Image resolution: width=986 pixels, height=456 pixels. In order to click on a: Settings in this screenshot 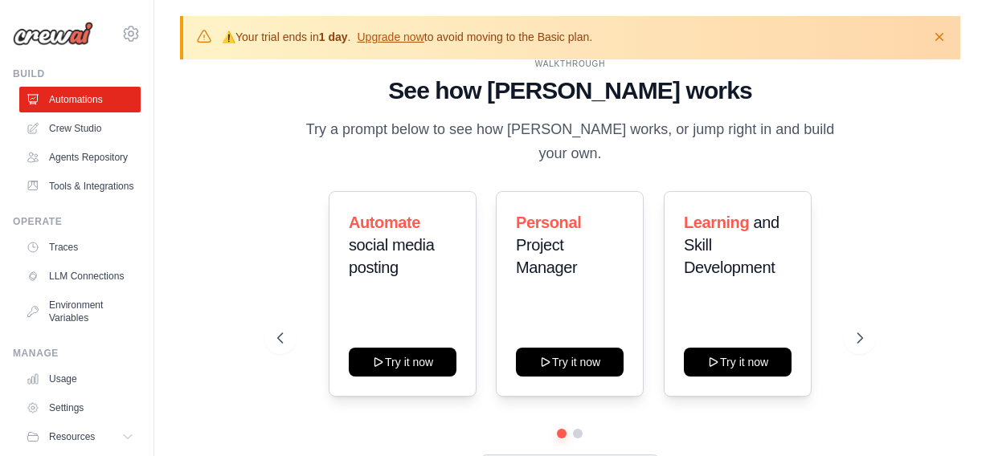, I will do `click(80, 408)`.